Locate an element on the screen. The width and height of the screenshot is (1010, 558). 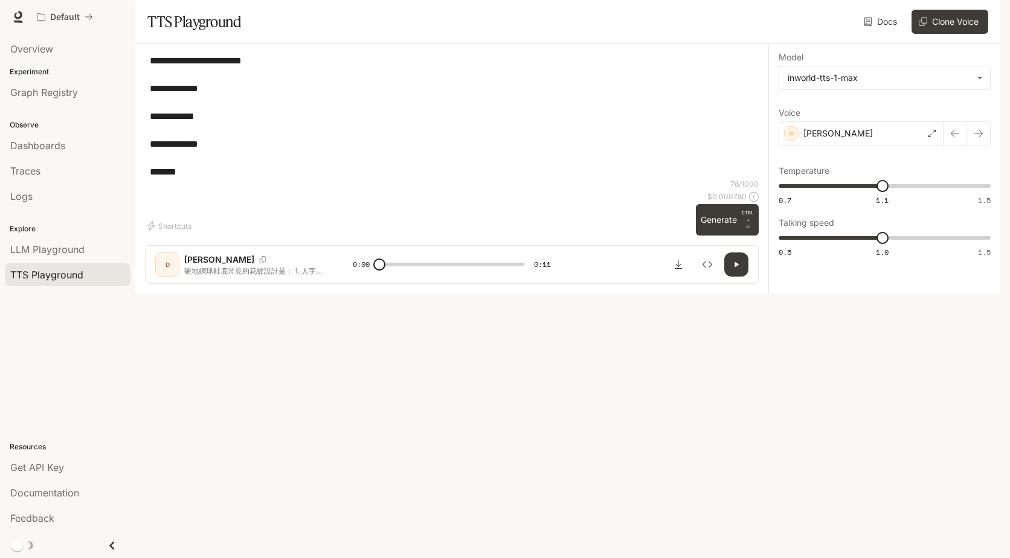
span: 1.0 is located at coordinates (882, 252).